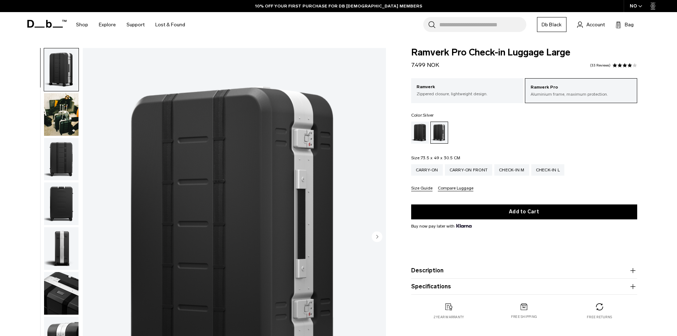  I want to click on a: Carry-on Front, so click(469, 170).